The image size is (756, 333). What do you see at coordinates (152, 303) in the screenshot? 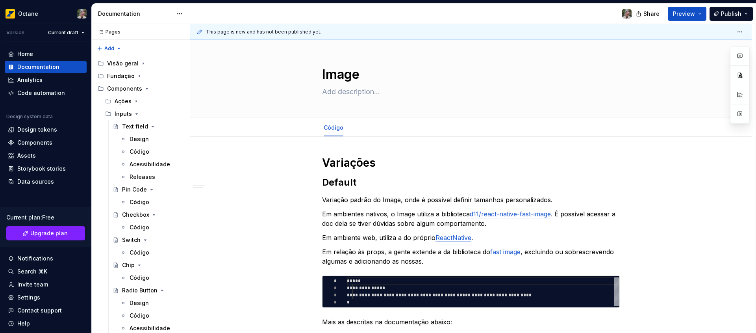
I see `a: Design` at bounding box center [152, 303].